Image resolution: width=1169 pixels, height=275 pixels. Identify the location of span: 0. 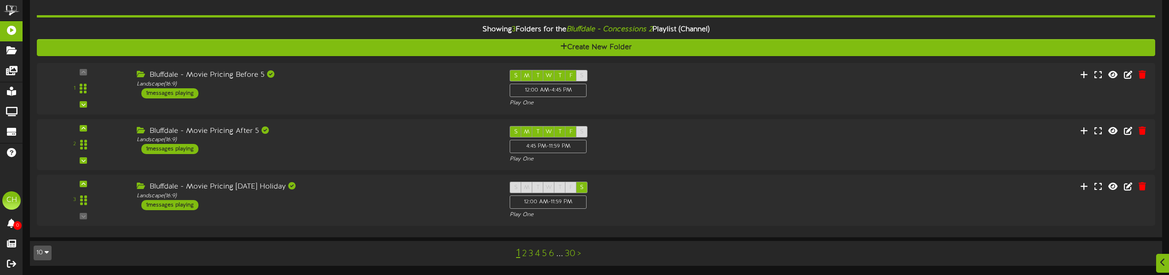
(18, 226).